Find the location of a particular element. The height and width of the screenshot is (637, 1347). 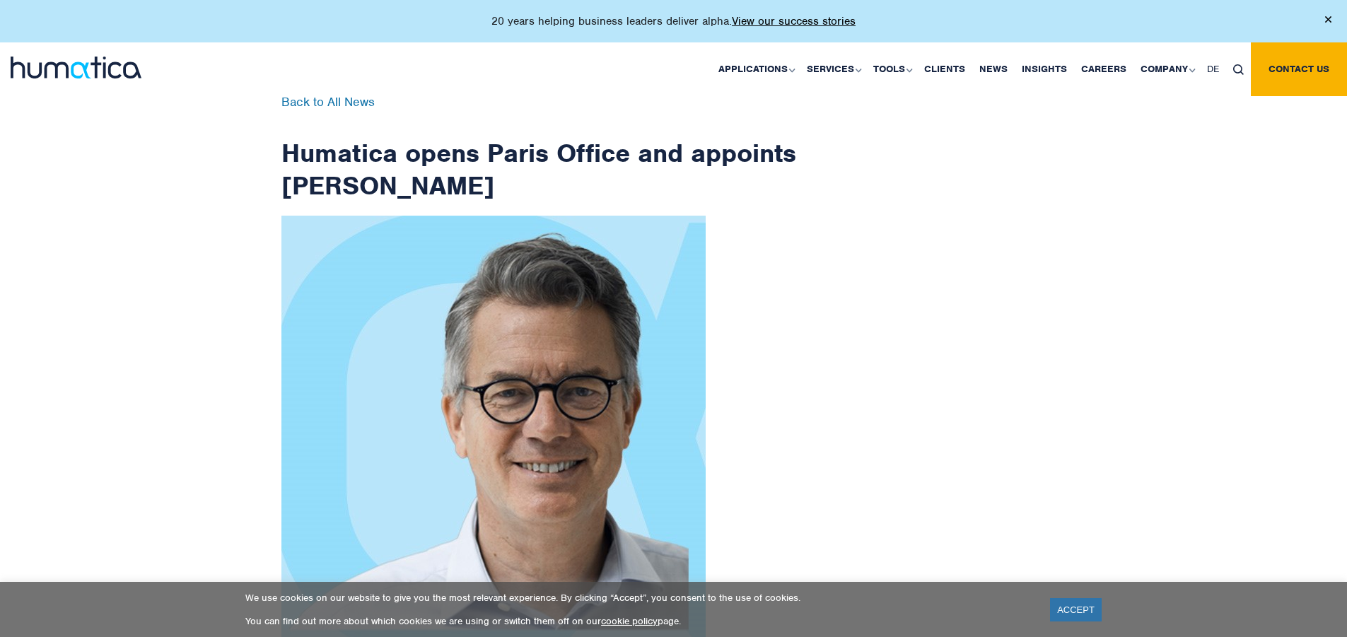

a: View our success stories is located at coordinates (793, 21).